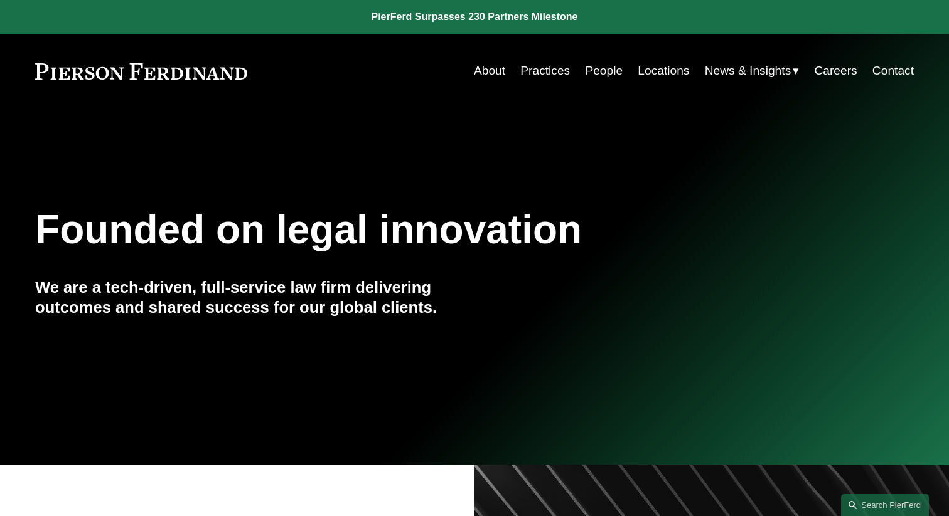 This screenshot has width=949, height=516. I want to click on a: Locations, so click(663, 71).